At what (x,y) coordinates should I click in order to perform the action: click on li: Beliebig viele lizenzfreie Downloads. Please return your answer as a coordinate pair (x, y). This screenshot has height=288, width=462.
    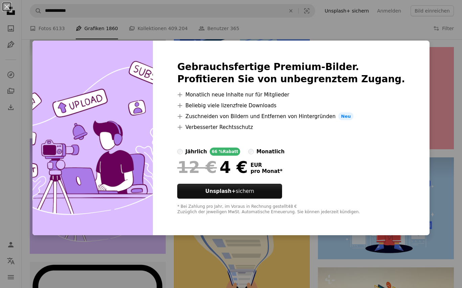
    Looking at the image, I should click on (291, 105).